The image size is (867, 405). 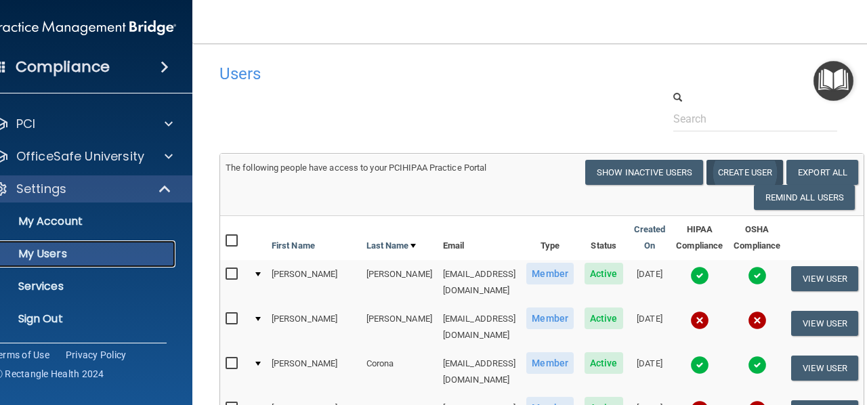 I want to click on a: First Name, so click(x=293, y=246).